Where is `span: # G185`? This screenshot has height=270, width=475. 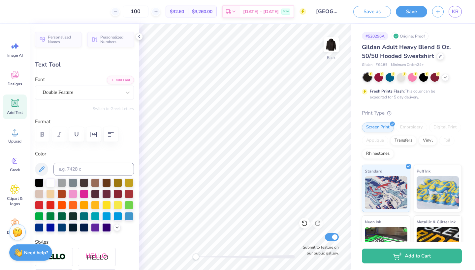
span: # G185 is located at coordinates (381, 65).